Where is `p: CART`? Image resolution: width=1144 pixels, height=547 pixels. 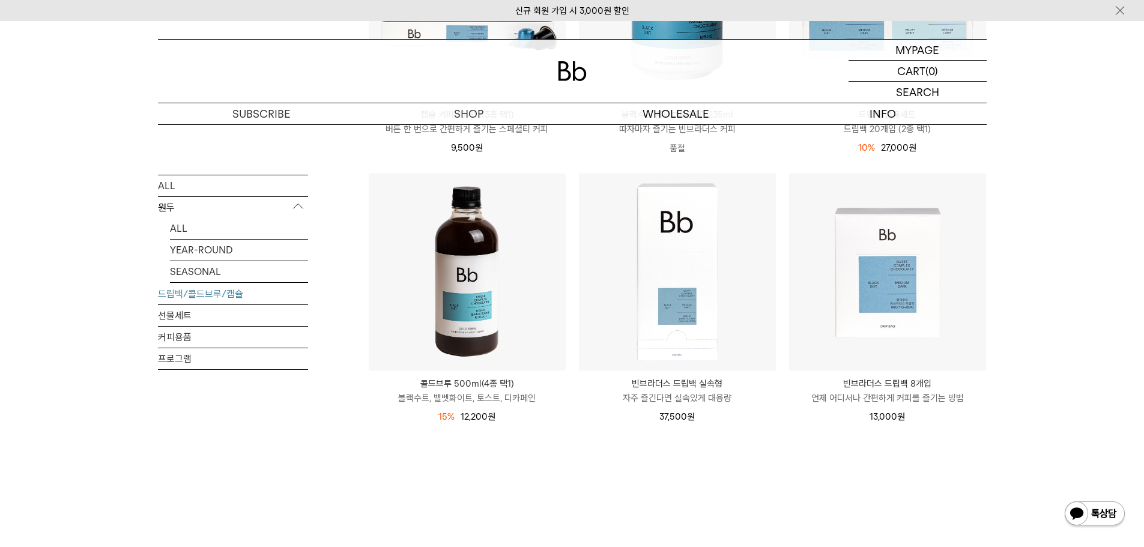
p: CART is located at coordinates (911, 71).